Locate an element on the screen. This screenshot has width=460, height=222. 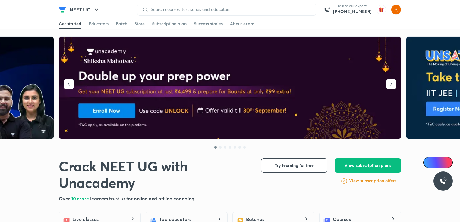
span: learners trust us for online and offline coaching is located at coordinates (142, 199).